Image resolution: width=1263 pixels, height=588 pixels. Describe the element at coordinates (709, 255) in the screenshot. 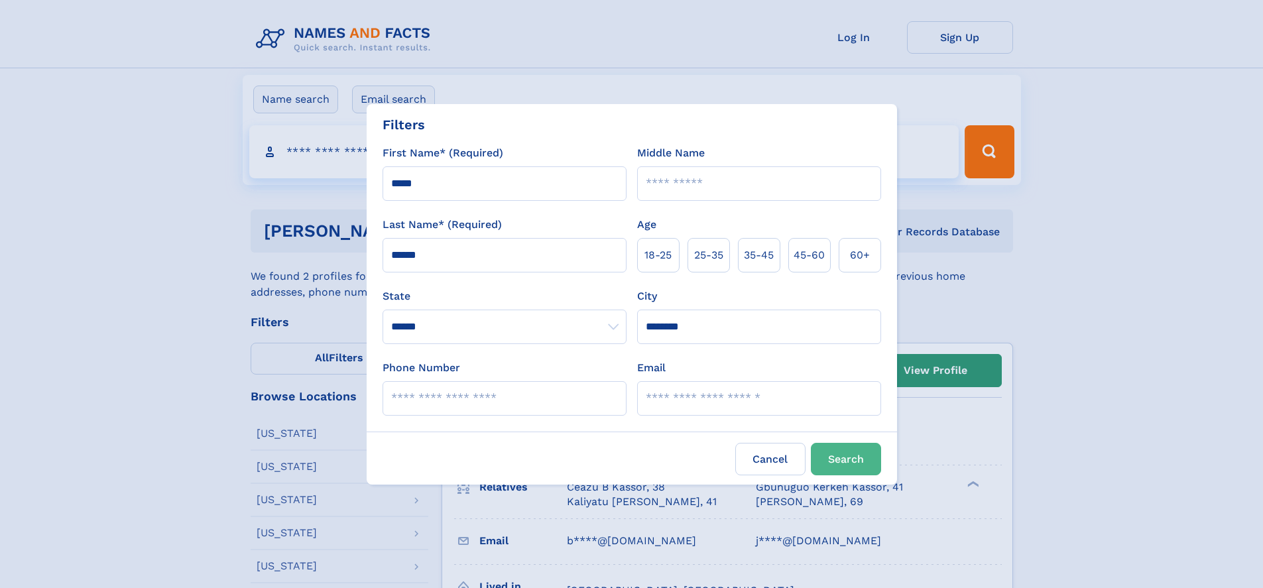

I see `span: 25‑35` at that location.